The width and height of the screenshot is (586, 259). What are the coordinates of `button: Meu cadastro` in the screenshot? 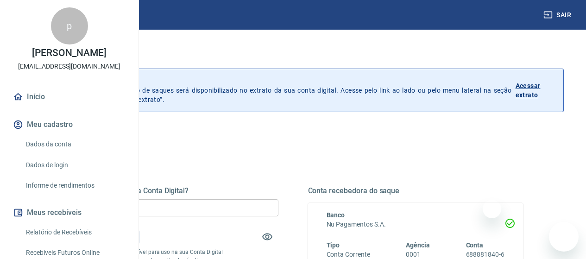 It's located at (69, 125).